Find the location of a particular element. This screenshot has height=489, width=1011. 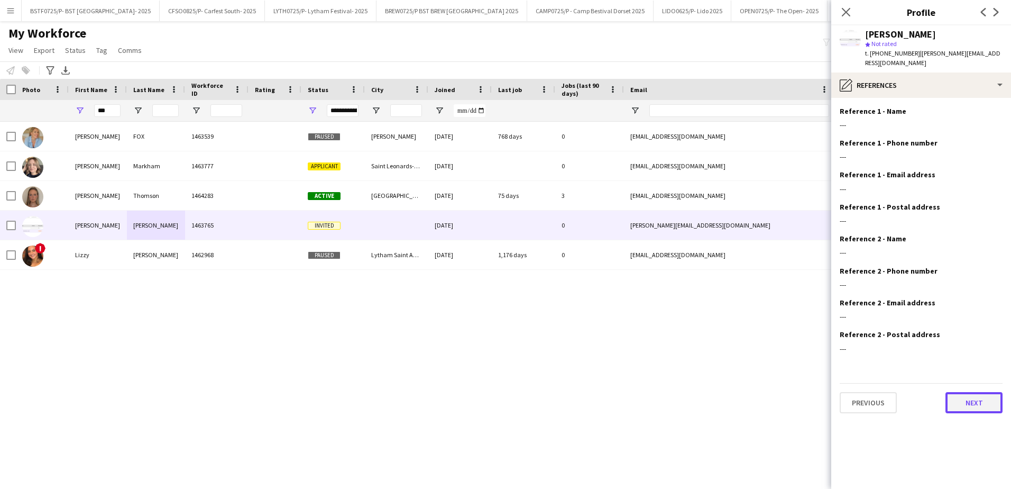

span: Export is located at coordinates (44, 50).